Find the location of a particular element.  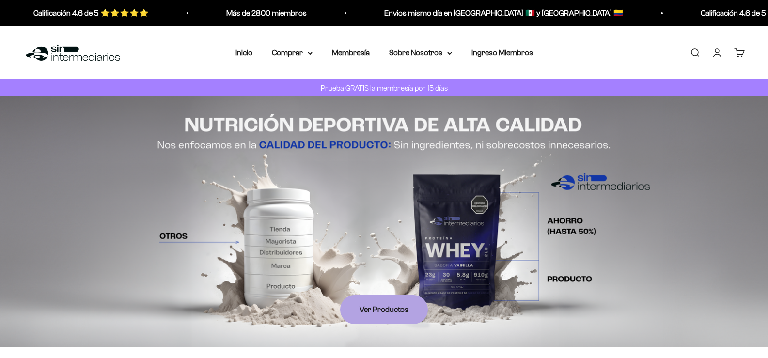

summary: Sobre Nosotros is located at coordinates (421, 53).